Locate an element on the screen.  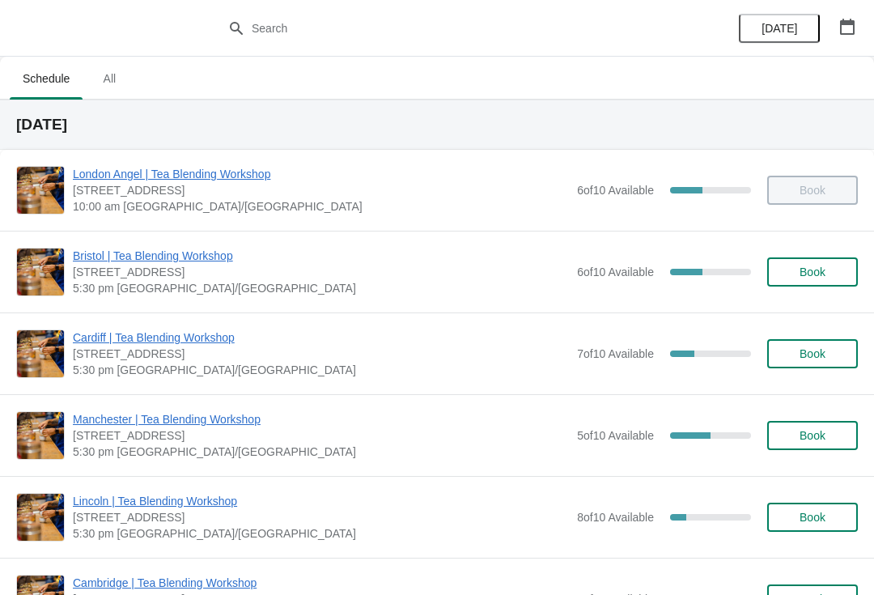
img: Cardiff | Tea Blending Workshop | 1-3 Royal Arcade, Cardiff CF10 1AE, UK | 5:30 pm Europe/London is located at coordinates (40, 354).